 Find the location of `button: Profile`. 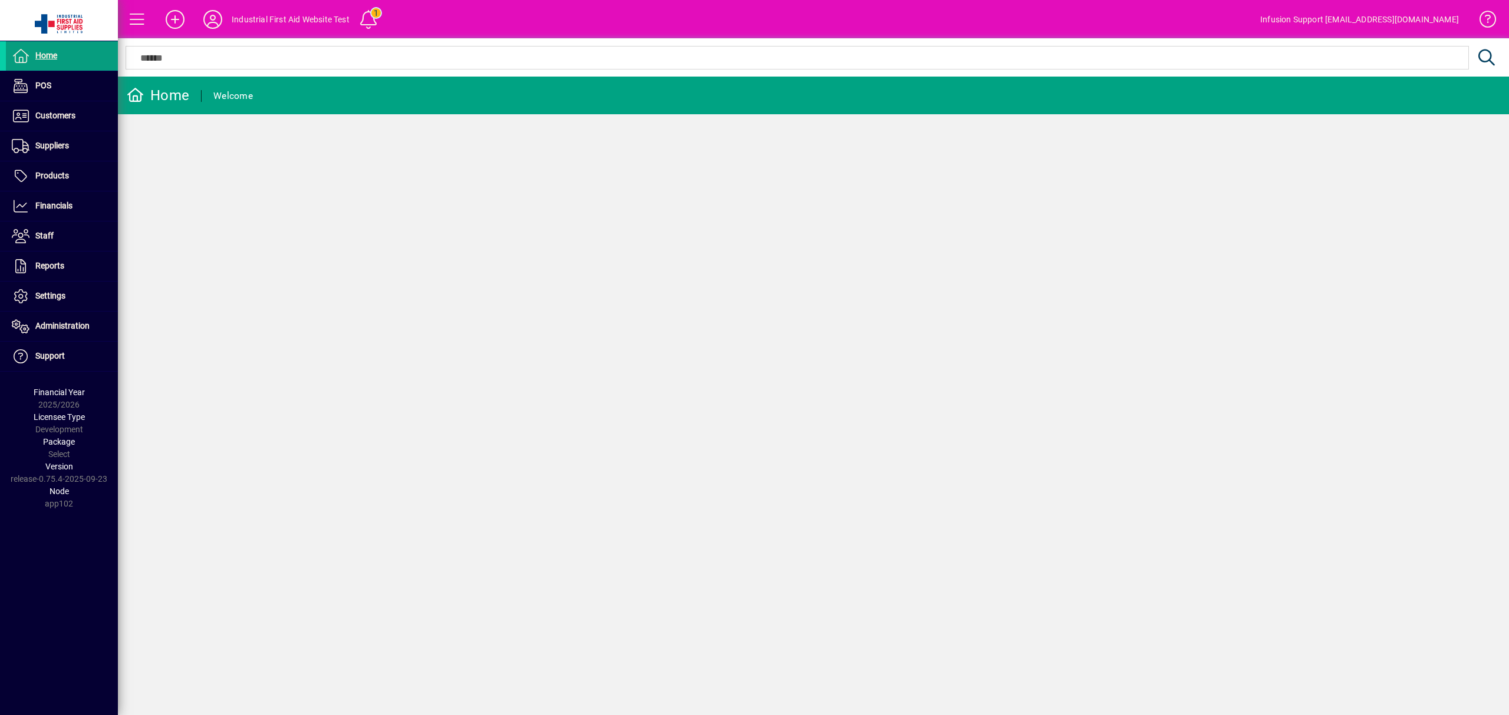

button: Profile is located at coordinates (213, 19).